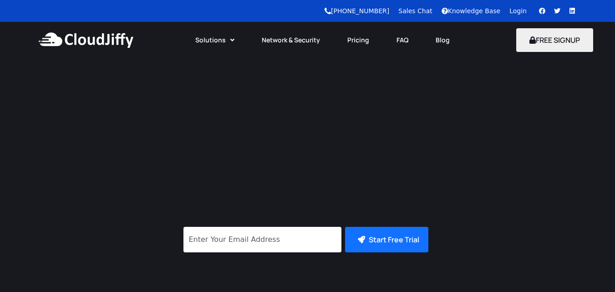 The width and height of the screenshot is (615, 292). Describe the element at coordinates (443, 40) in the screenshot. I see `a: Blog` at that location.